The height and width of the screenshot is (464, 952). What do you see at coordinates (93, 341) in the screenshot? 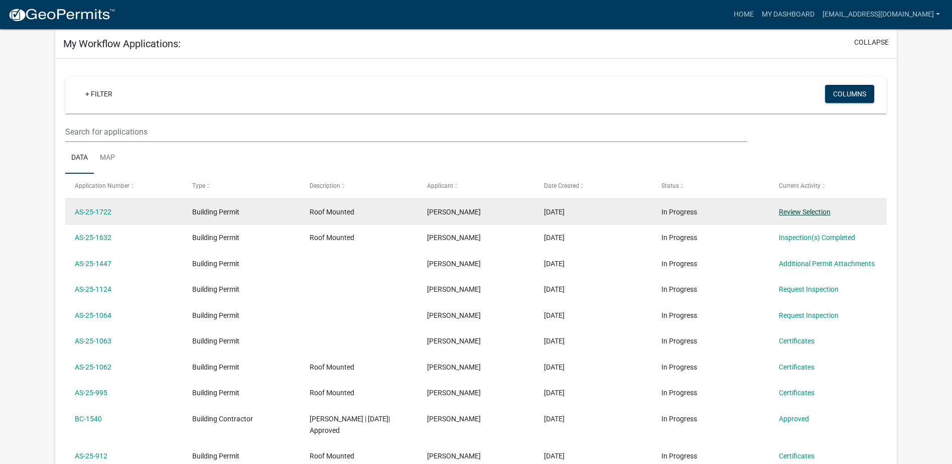
I see `a: AS-25-1063` at bounding box center [93, 341].